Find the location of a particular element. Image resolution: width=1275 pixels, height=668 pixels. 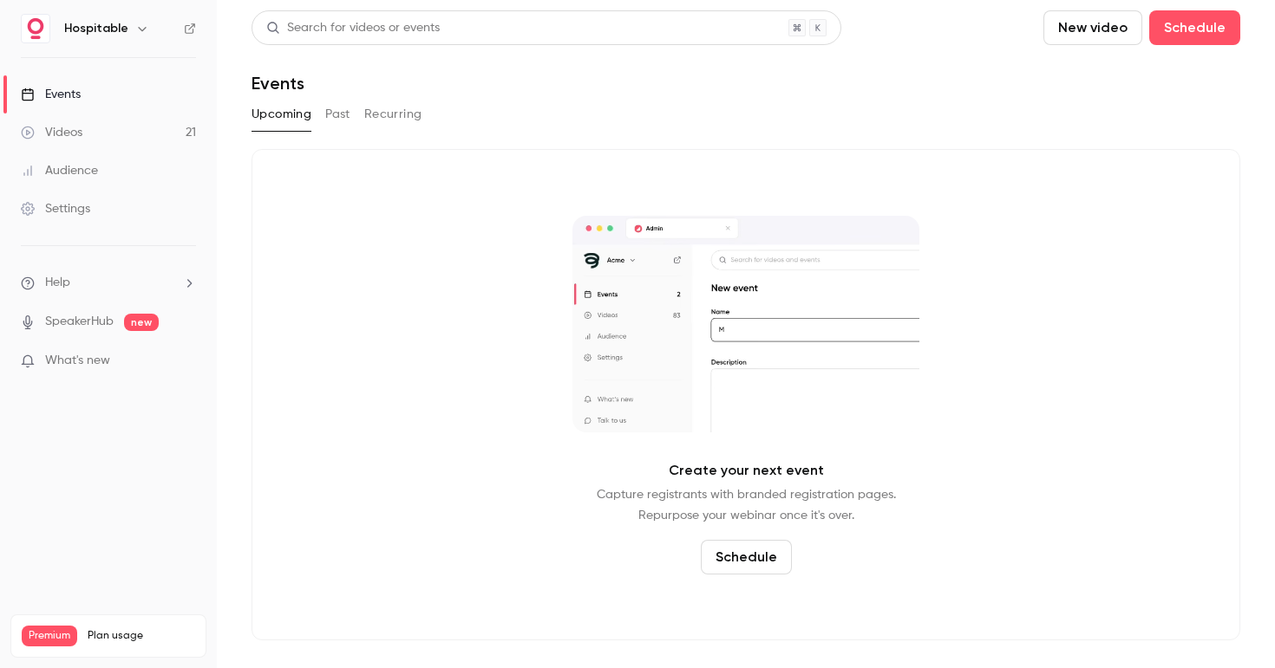

button: Upcoming is located at coordinates (281, 114).